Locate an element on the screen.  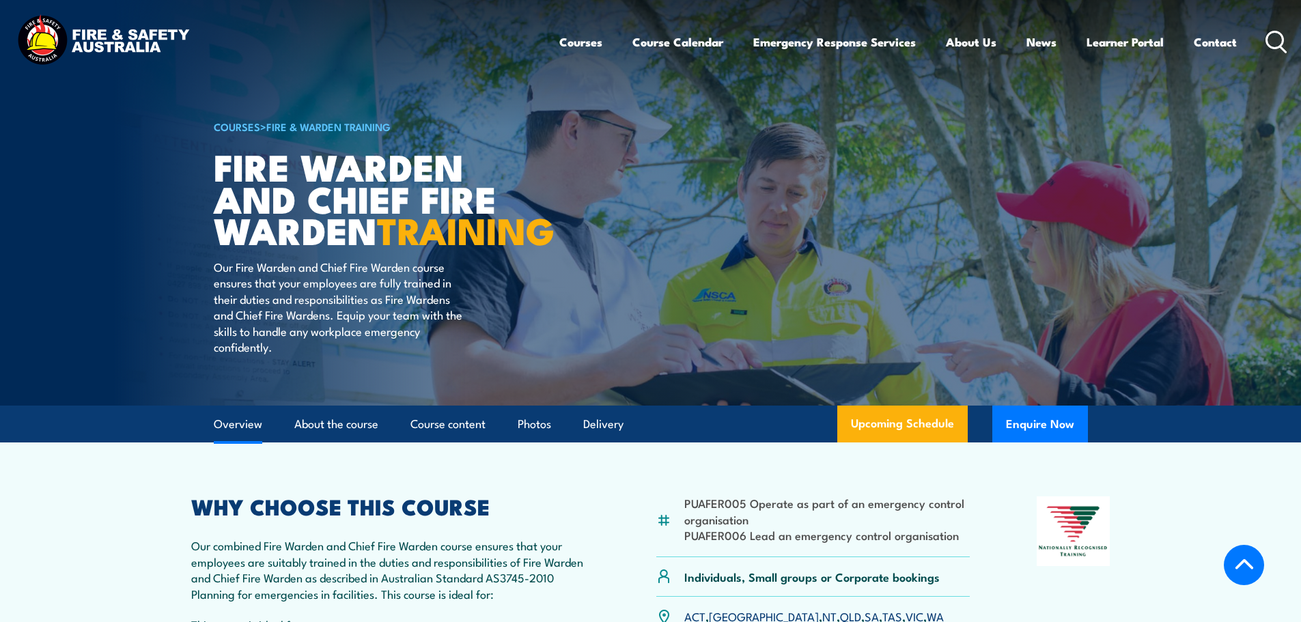
a: Overview is located at coordinates (238, 424).